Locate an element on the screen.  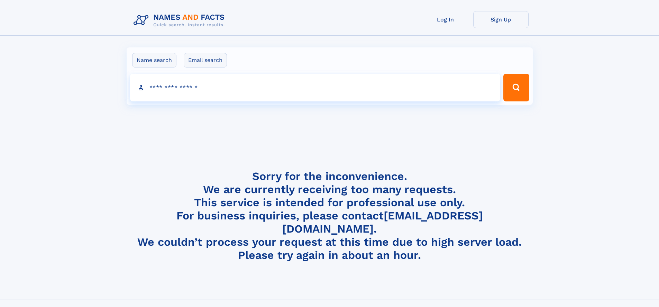
img: Logo Names and Facts is located at coordinates (180, 20).